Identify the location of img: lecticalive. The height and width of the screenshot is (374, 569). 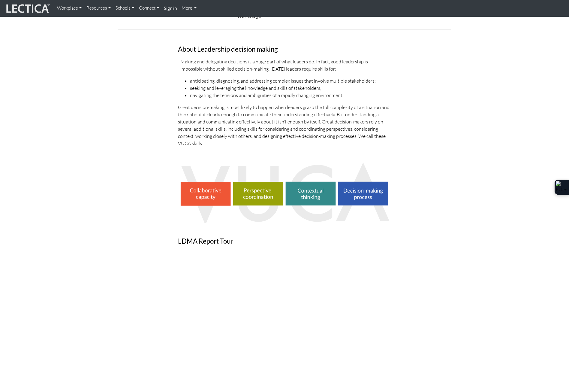
(27, 8).